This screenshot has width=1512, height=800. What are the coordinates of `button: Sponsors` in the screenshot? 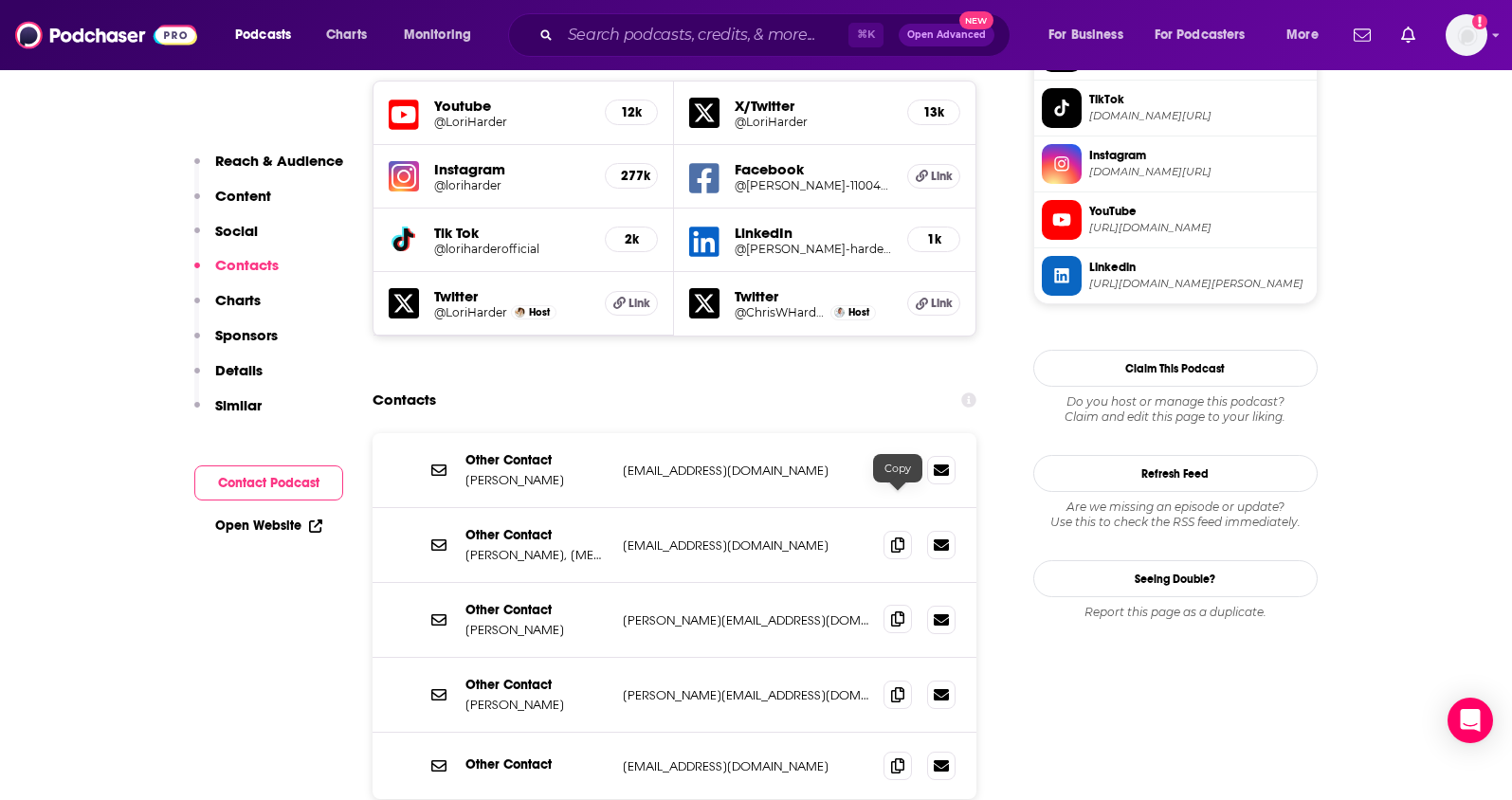 It's located at (236, 343).